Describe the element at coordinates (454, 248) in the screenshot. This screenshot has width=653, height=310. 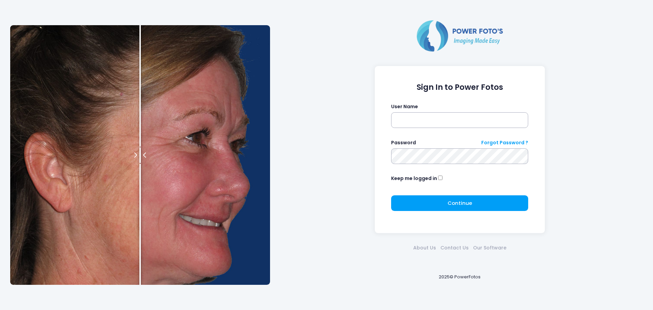
I see `a: Contact Us` at that location.